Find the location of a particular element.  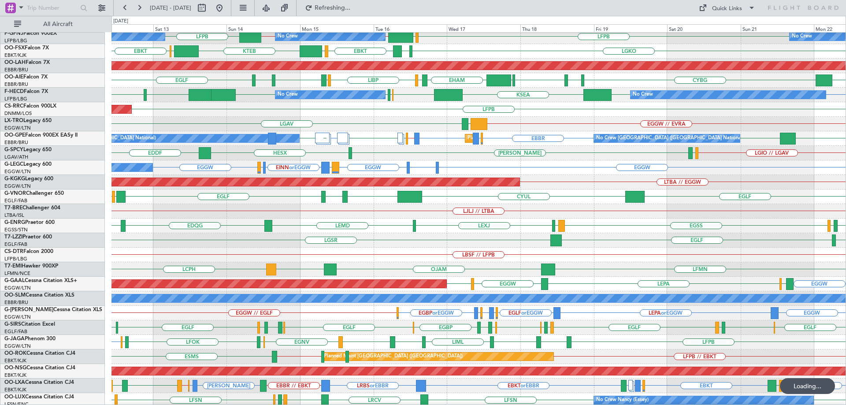

span: Refreshing... is located at coordinates (333, 8).